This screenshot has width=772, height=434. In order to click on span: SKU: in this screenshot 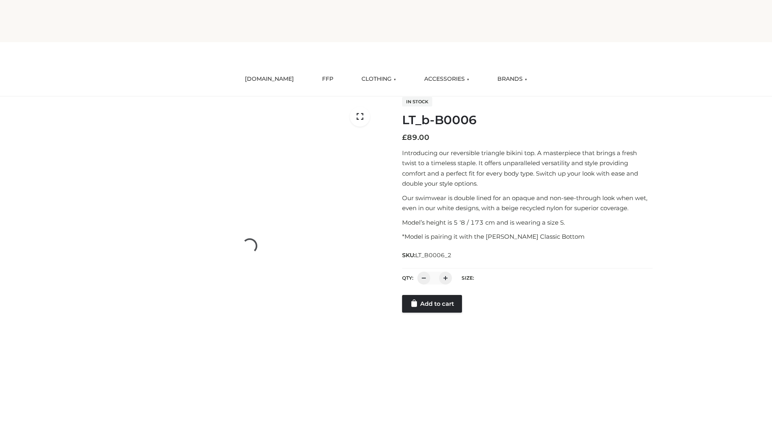, I will do `click(427, 255)`.